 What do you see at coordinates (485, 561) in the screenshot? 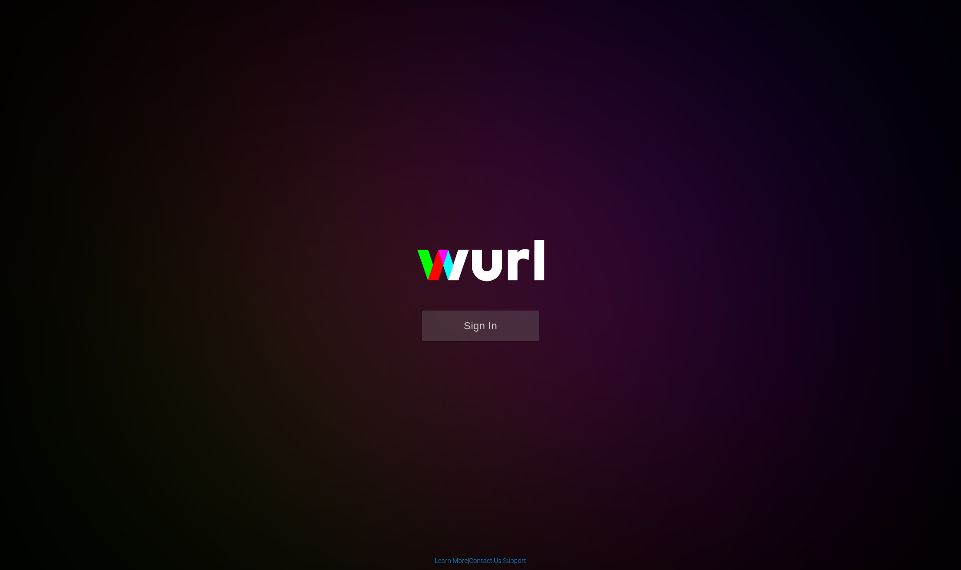
I see `a: Contact Us` at bounding box center [485, 561].